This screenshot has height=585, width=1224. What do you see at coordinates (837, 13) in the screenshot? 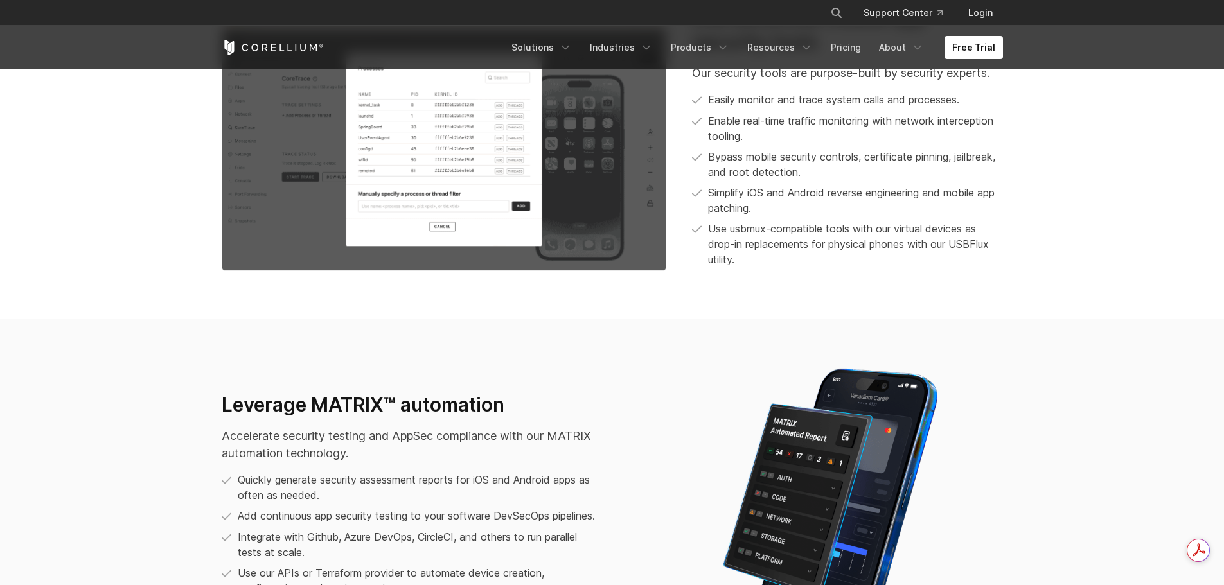
I see `button: Search` at bounding box center [837, 13].